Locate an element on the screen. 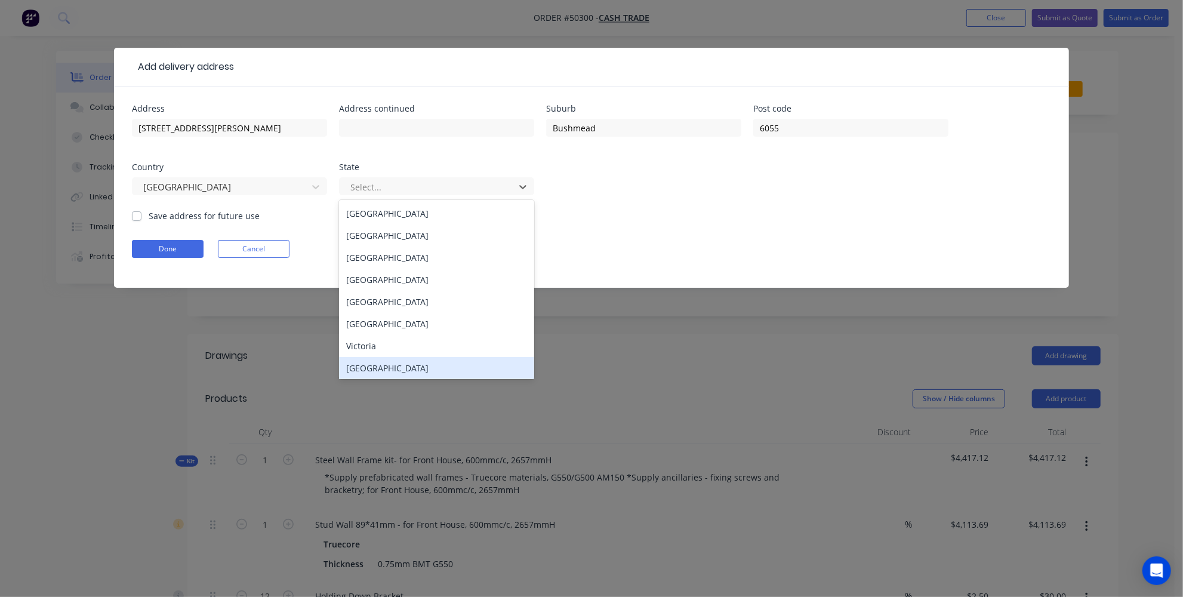 Image resolution: width=1183 pixels, height=597 pixels. div: Country is located at coordinates (229, 167).